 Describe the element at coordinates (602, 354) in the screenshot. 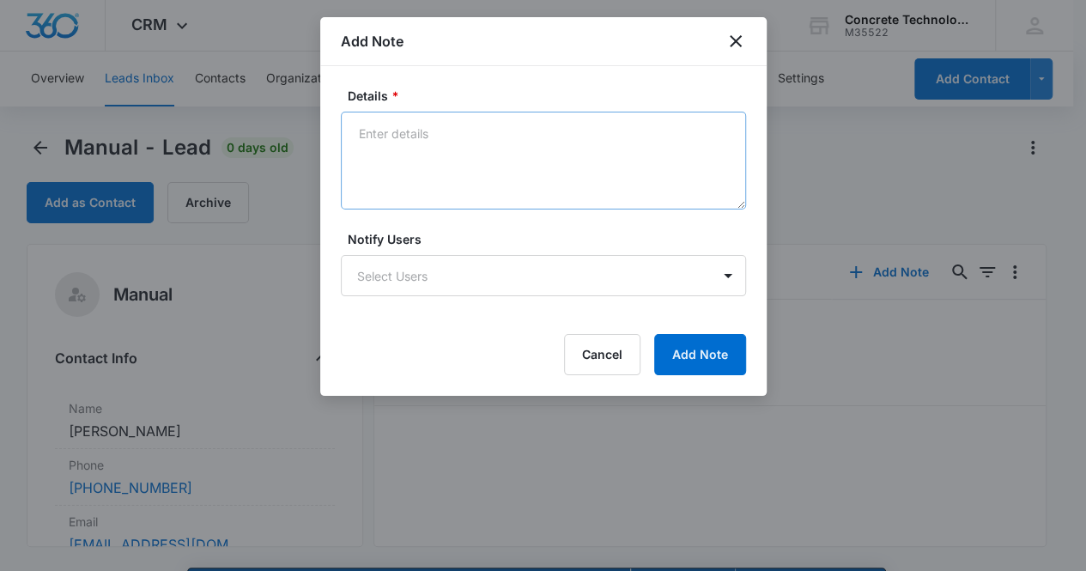

I see `button: Cancel` at that location.